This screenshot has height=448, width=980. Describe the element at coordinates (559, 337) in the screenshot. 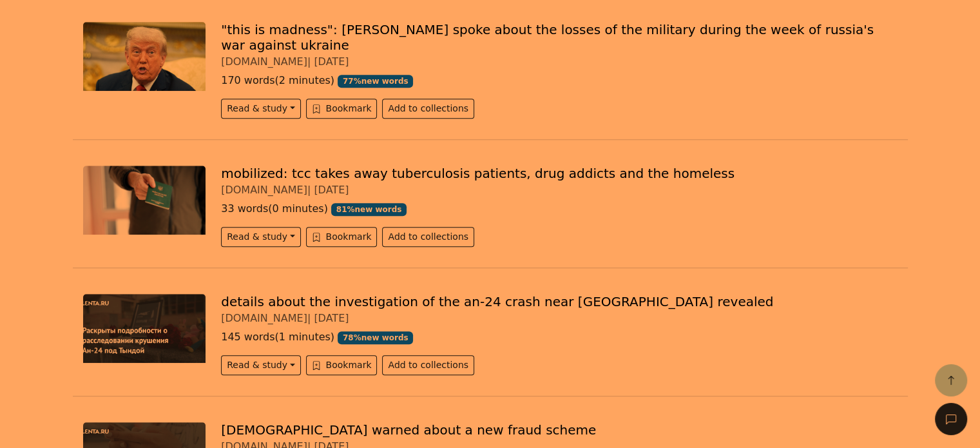

I see `p: 145 words ( 1 minutes )` at that location.